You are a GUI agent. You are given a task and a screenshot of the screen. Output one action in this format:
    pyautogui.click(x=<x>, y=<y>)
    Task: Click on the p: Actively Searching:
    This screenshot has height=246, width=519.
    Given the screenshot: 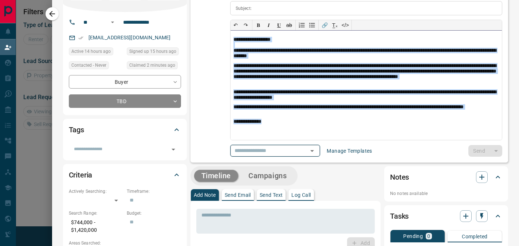 What is the action you would take?
    pyautogui.click(x=96, y=191)
    